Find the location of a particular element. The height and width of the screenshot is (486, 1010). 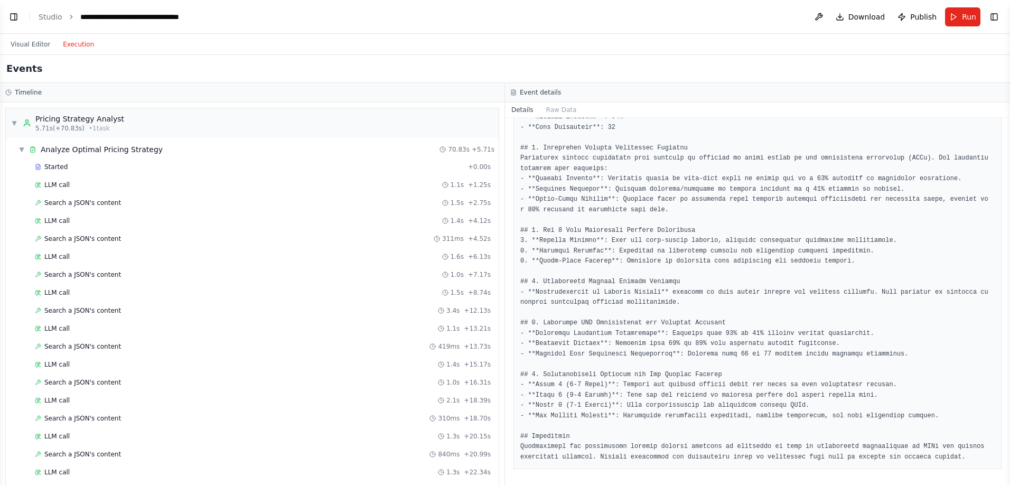

span: 3.4s is located at coordinates (453, 311).